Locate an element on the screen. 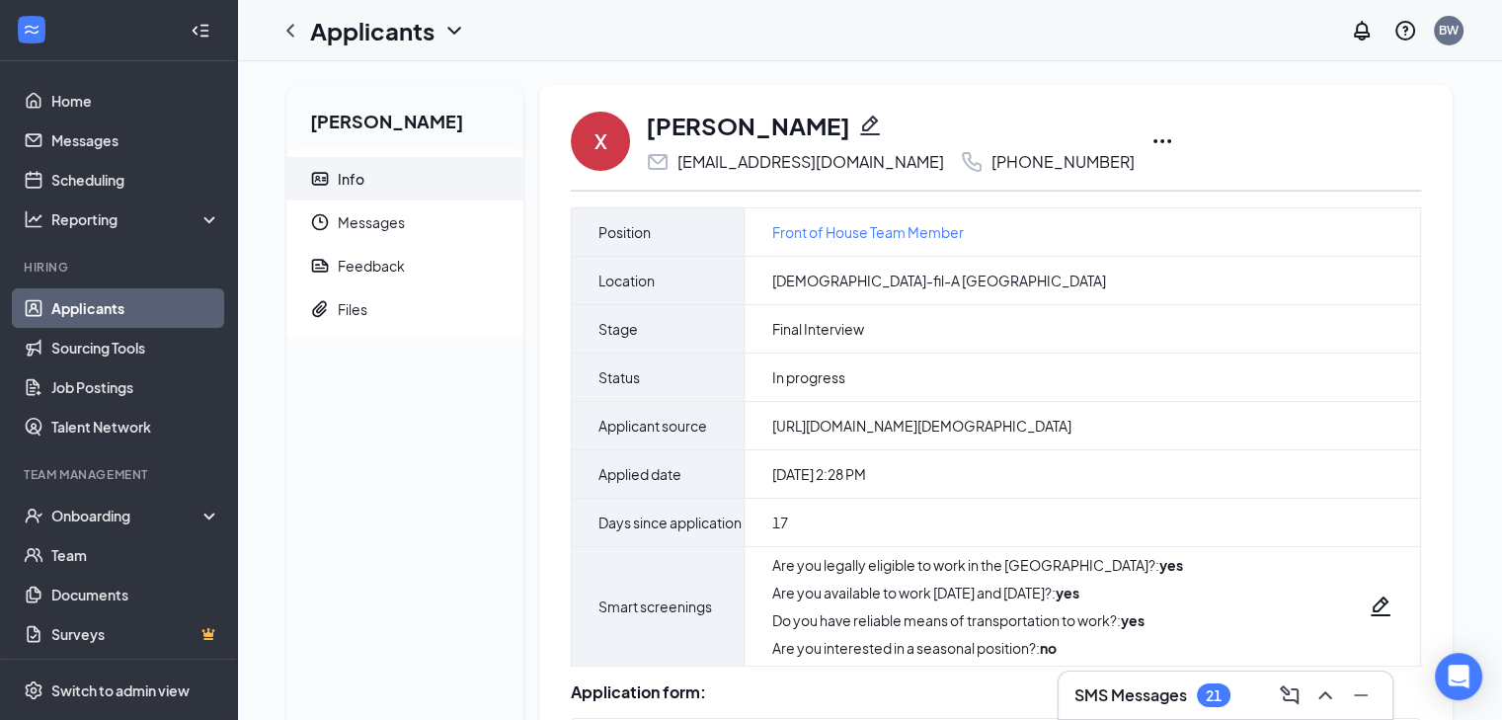 The height and width of the screenshot is (720, 1502). svg: Phone is located at coordinates (972, 162).